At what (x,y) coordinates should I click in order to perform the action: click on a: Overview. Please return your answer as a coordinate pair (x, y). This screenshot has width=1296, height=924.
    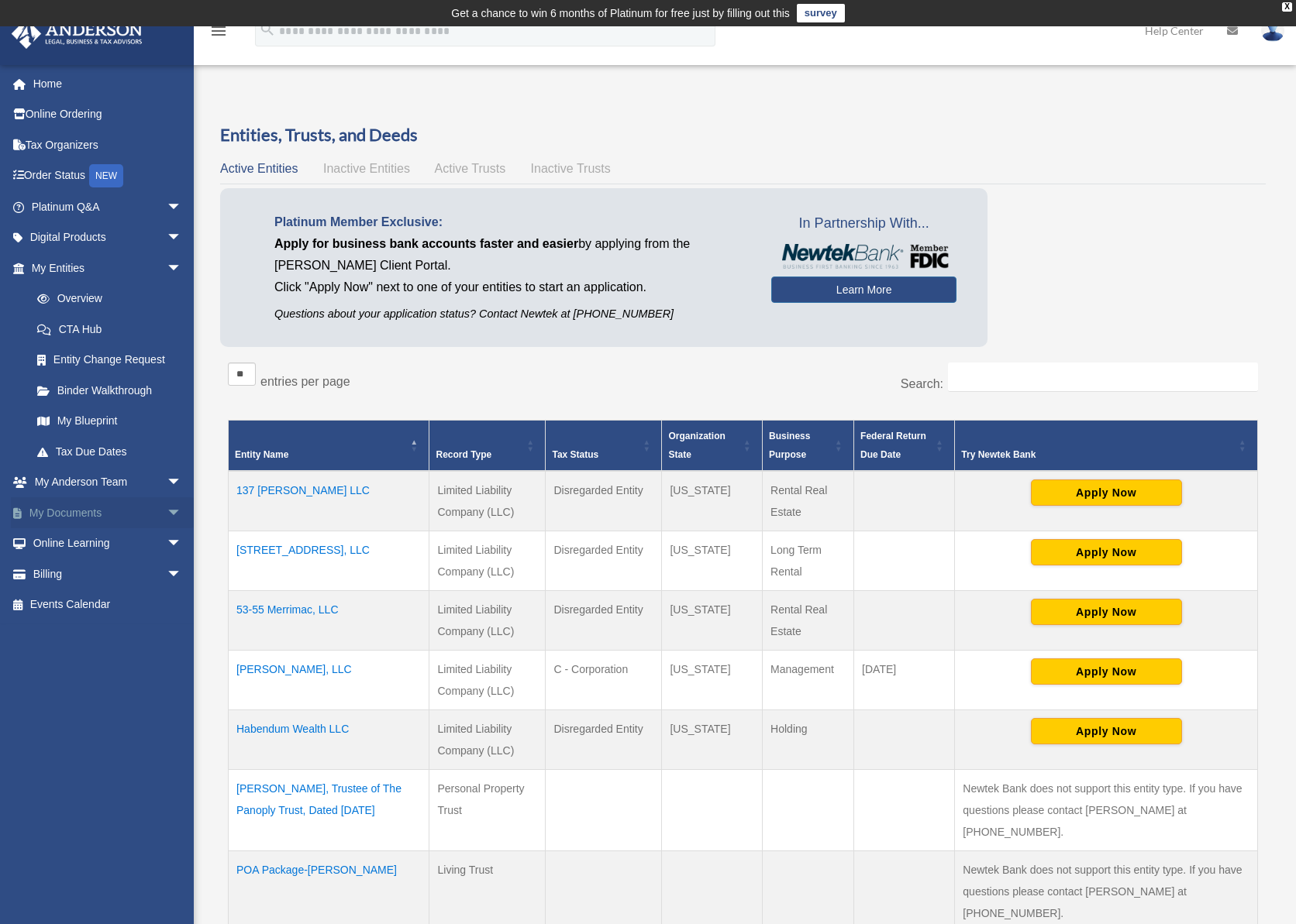
    Looking at the image, I should click on (106, 299).